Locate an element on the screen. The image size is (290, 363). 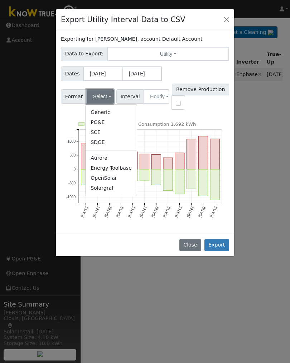
text: -1000 is located at coordinates (71, 197).